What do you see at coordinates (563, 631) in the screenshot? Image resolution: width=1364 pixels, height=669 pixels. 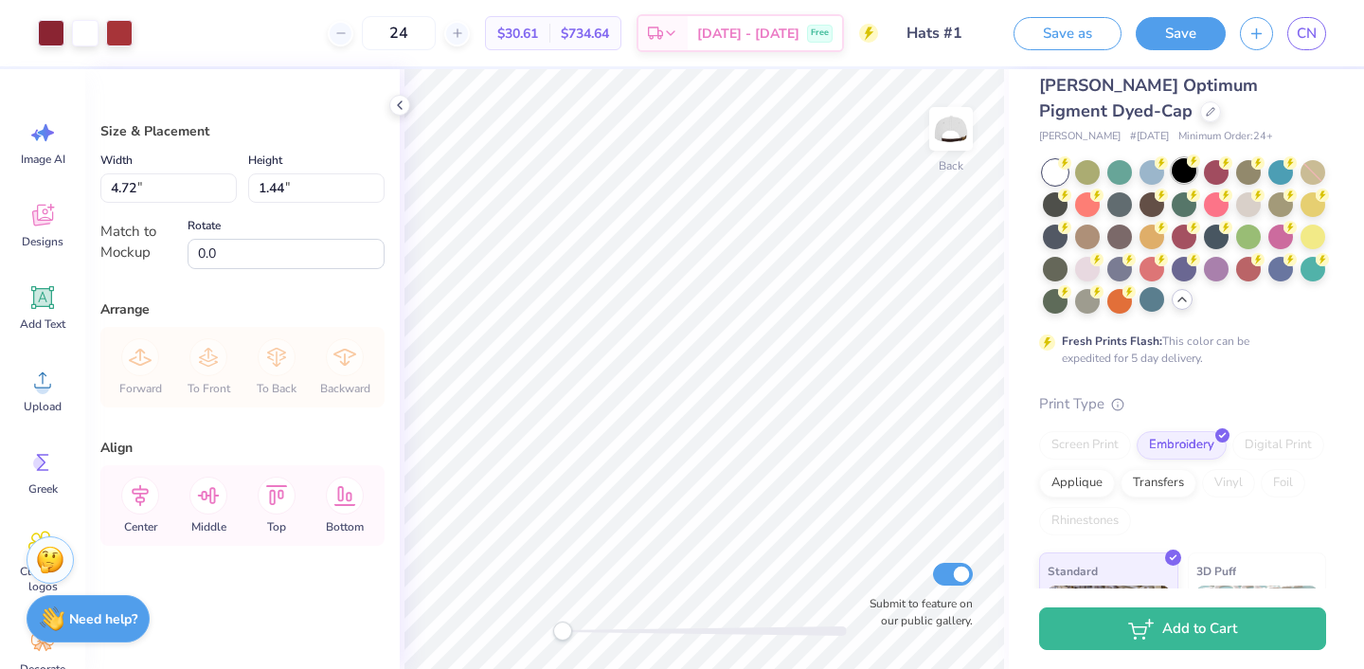 I see `div: Accessibility label` at bounding box center [563, 631].